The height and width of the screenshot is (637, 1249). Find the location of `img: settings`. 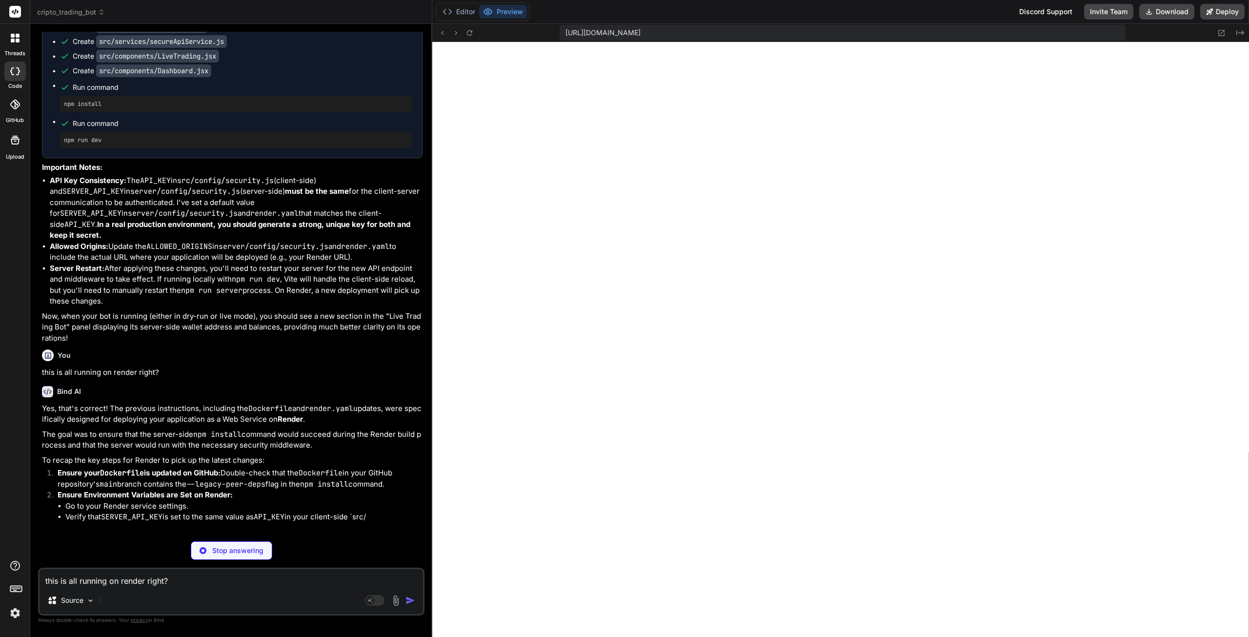

img: settings is located at coordinates (15, 613).